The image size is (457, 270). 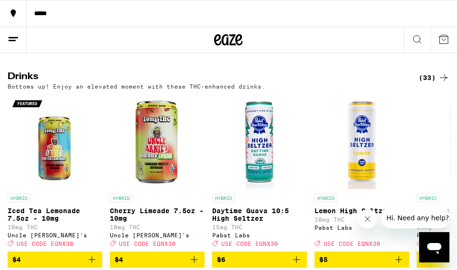 What do you see at coordinates (323, 259) in the screenshot?
I see `span: $5` at bounding box center [323, 259].